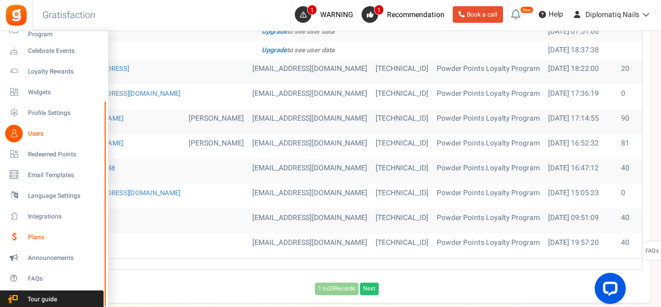 The width and height of the screenshot is (661, 307). I want to click on a: Profile Settings, so click(54, 113).